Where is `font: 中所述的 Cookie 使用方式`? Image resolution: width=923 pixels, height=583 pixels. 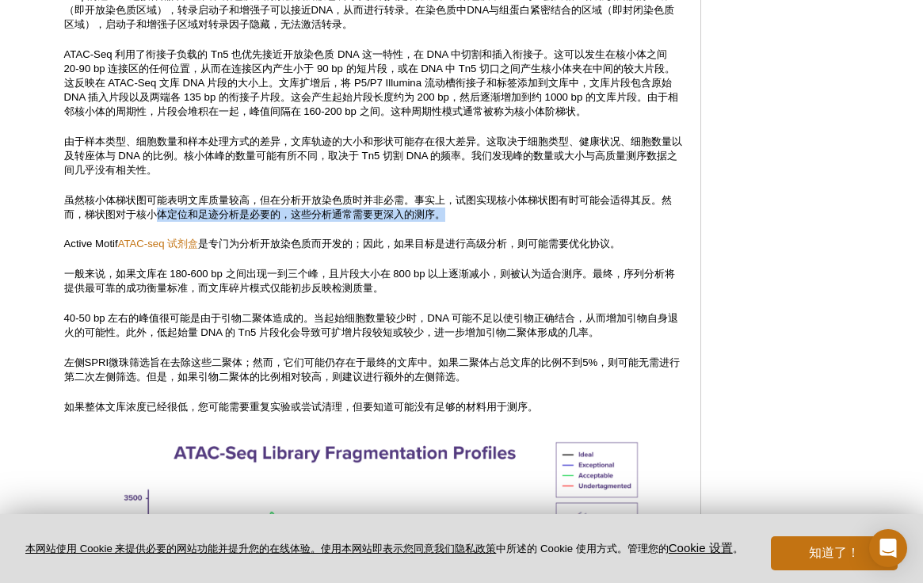
font: 中所述的 Cookie 使用方式 is located at coordinates (556, 548).